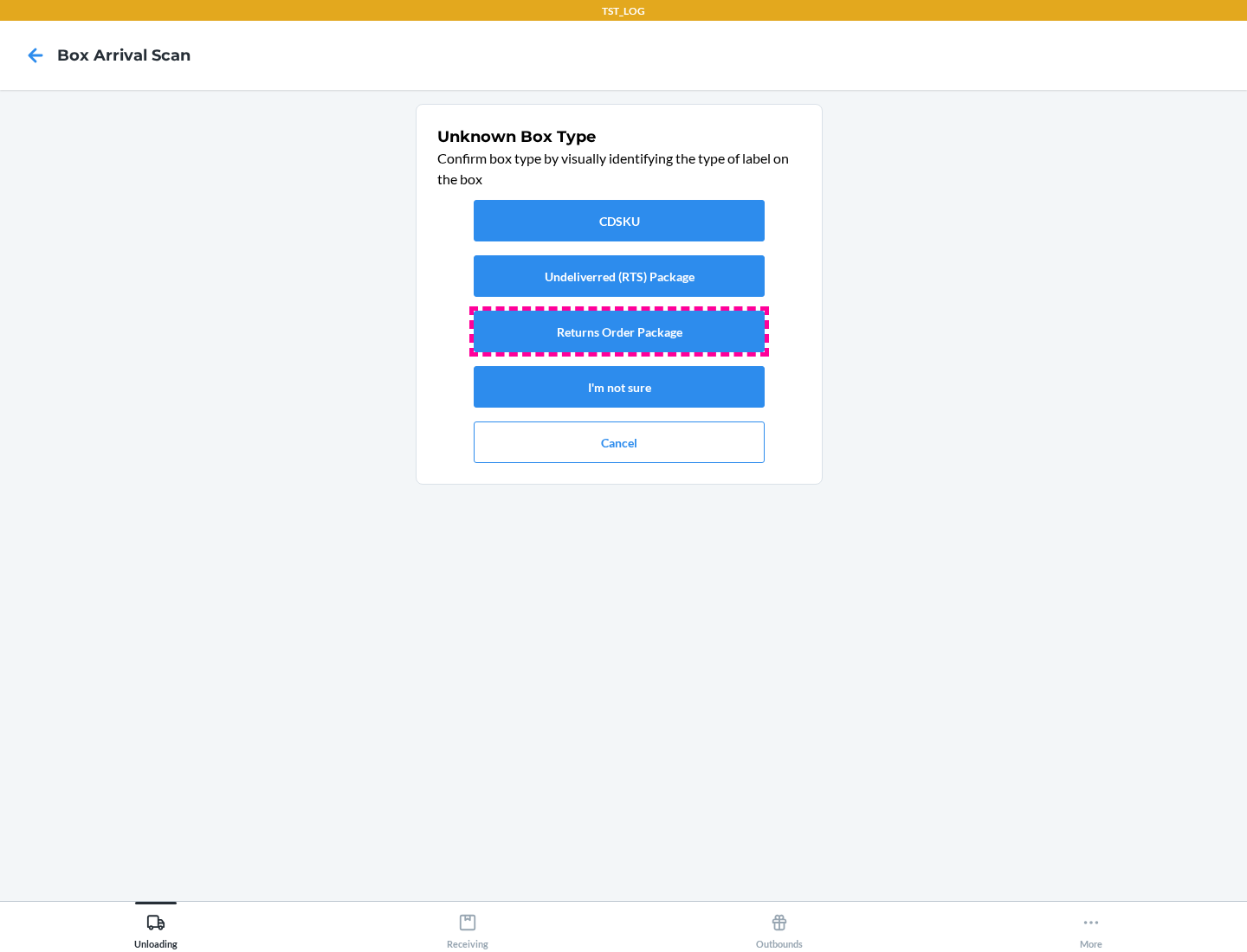 The height and width of the screenshot is (952, 1247). Describe the element at coordinates (619, 137) in the screenshot. I see `h1: Unknown Box Type` at that location.